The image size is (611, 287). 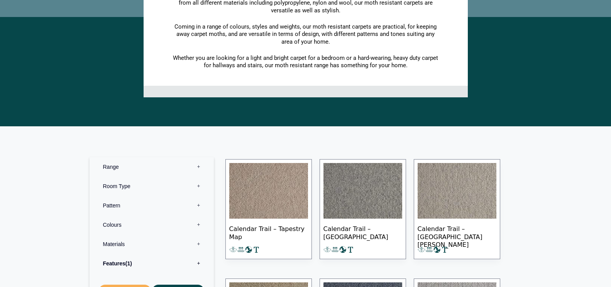 I want to click on span: Whether you are looking for a light and bright carpet for a bedroom or a hard-wearing, heavy duty..., so click(x=305, y=62).